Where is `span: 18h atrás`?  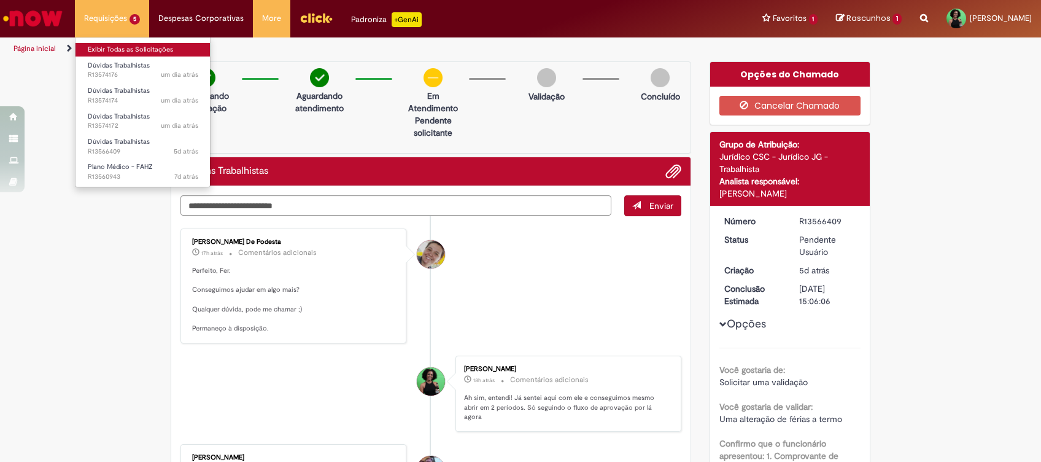 span: 18h atrás is located at coordinates (484, 380).